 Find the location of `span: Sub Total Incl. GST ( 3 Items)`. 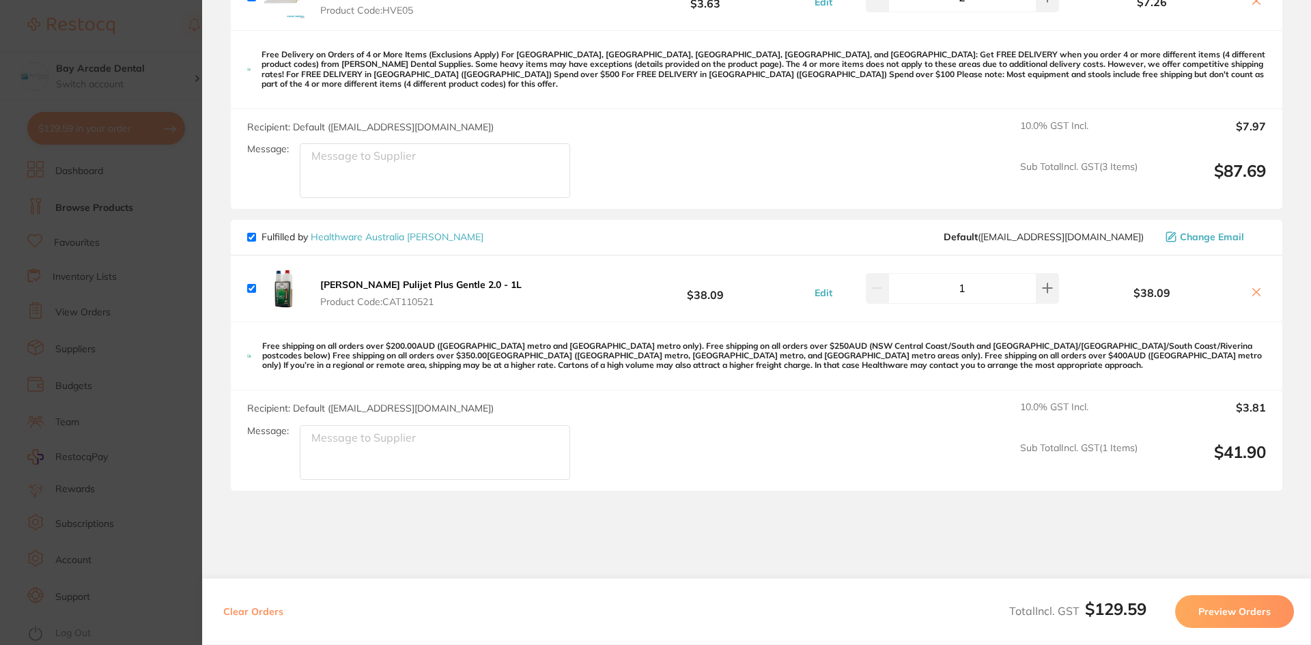

span: Sub Total Incl. GST ( 3 Items) is located at coordinates (1079, 180).